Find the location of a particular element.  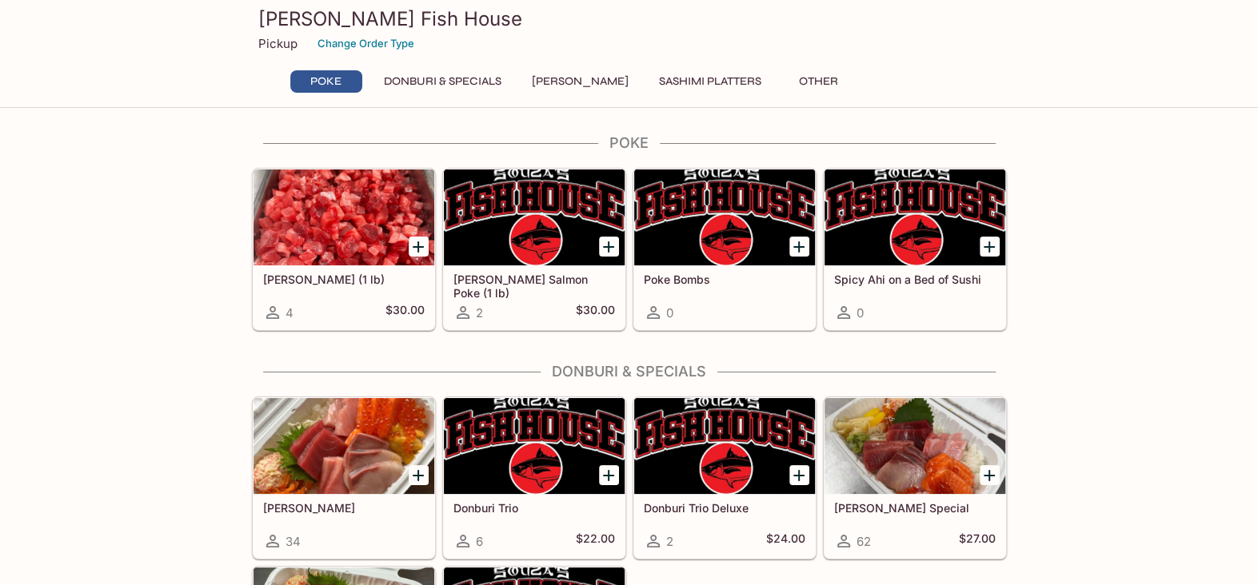

div: Sashimi Donburis is located at coordinates (344, 446).